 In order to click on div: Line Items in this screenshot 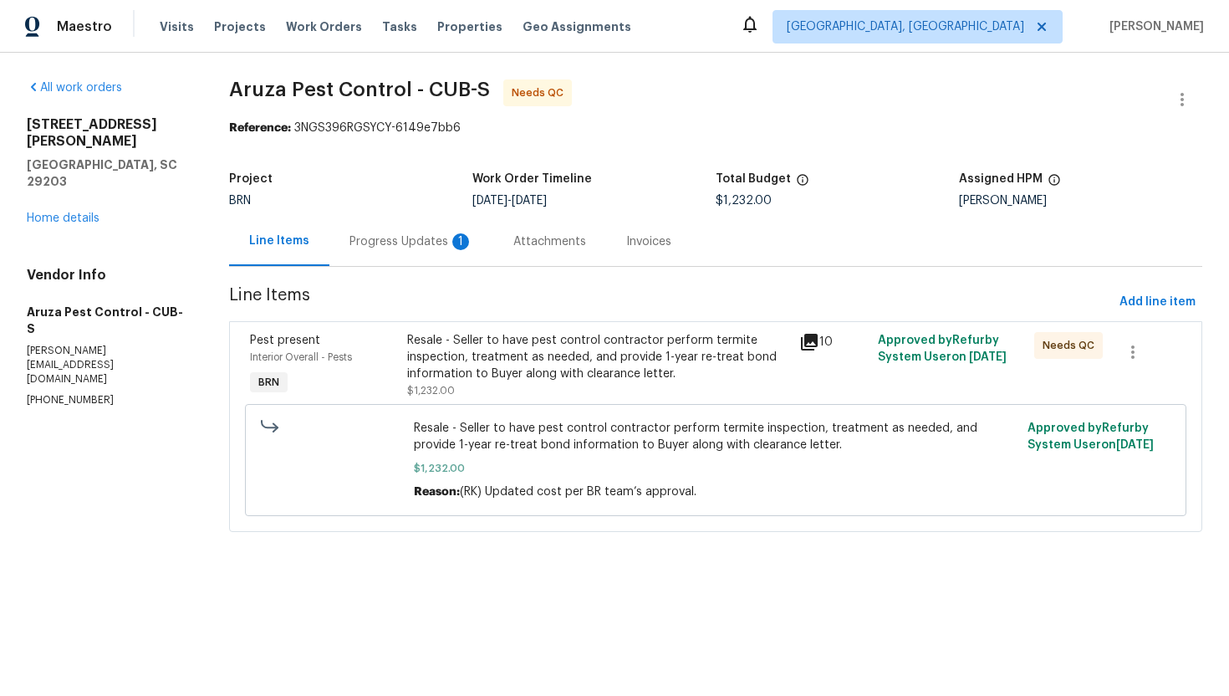, I will do `click(279, 241)`.